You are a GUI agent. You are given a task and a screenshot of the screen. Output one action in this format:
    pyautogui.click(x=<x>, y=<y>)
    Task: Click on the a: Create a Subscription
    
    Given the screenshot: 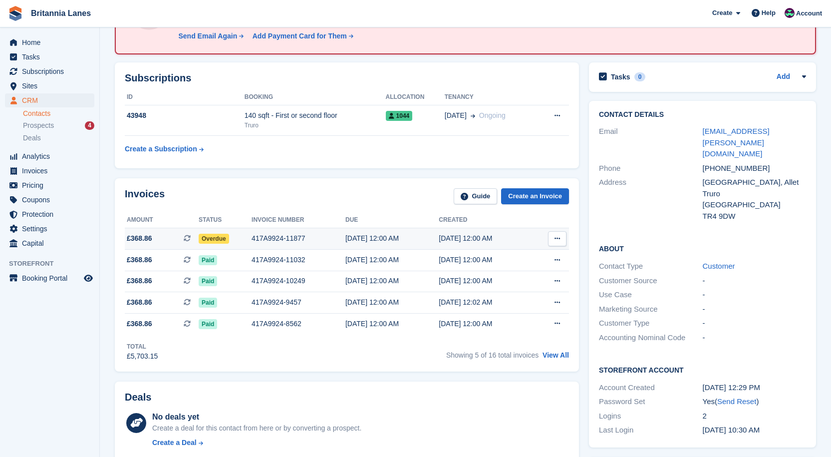 What is the action you would take?
    pyautogui.click(x=164, y=149)
    